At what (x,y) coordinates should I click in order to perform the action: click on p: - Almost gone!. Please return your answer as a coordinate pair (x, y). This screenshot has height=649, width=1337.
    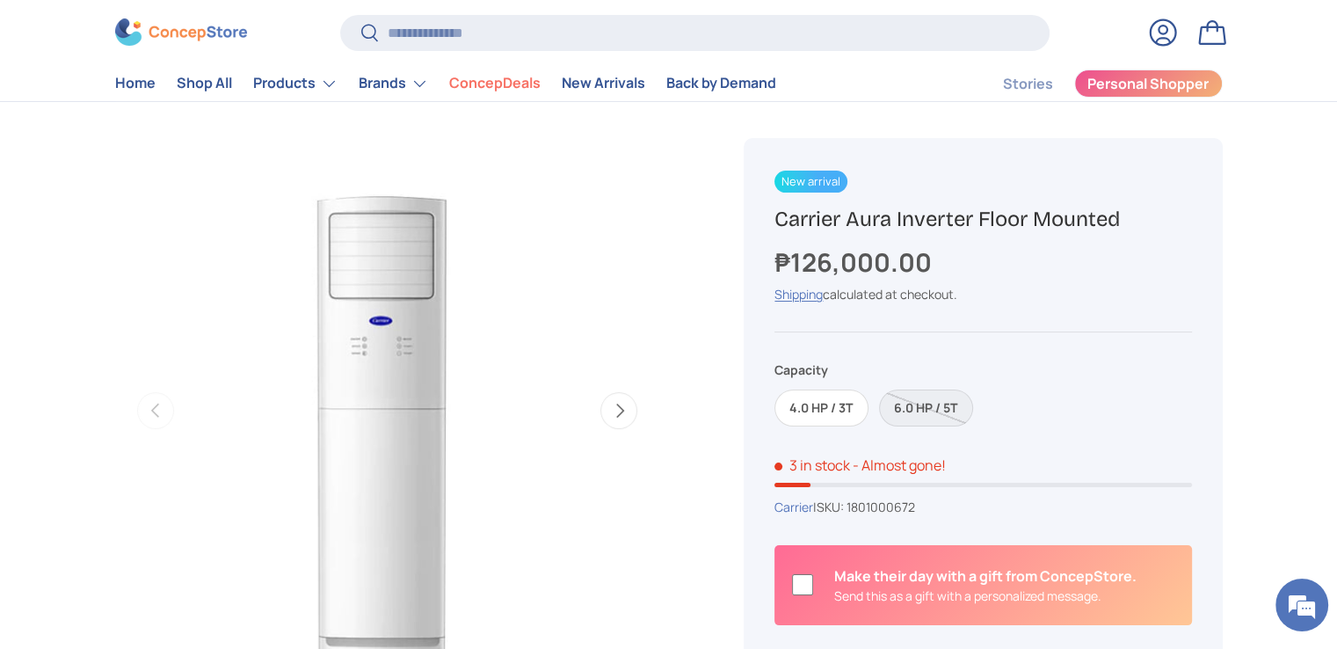
    Looking at the image, I should click on (899, 465).